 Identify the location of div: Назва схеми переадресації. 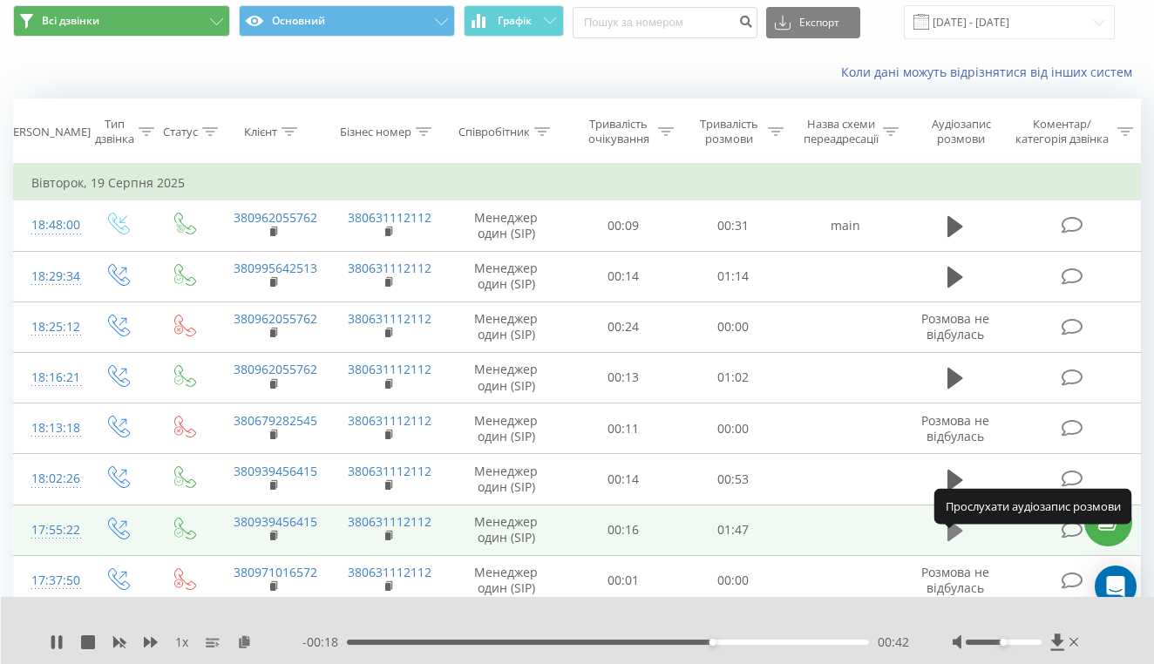
(841, 132).